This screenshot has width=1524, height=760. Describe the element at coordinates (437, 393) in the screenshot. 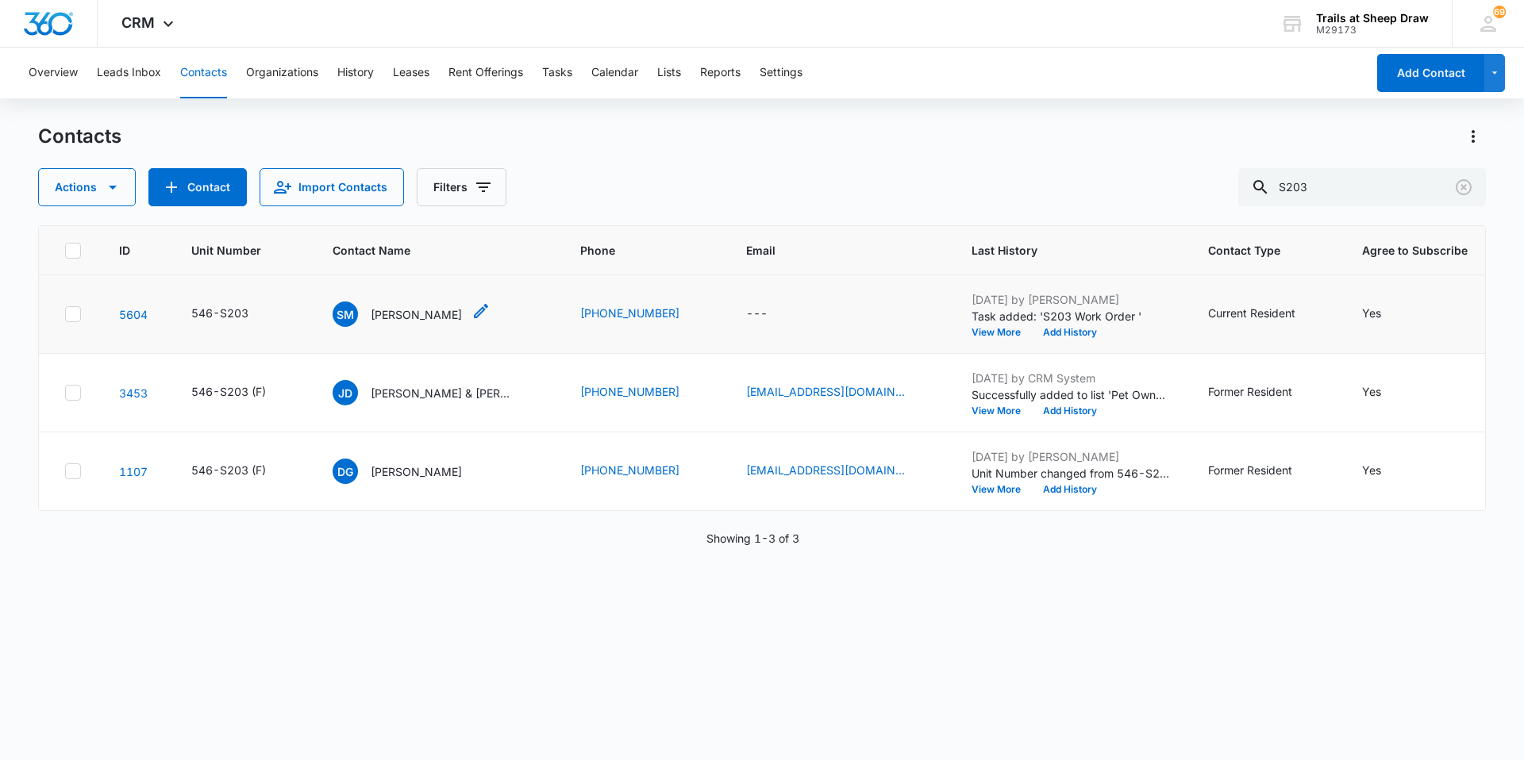

I see `div: Contact Name - Jorge De Santiago & Jennyfer De Santiago Xicara - Select to Edit Field` at that location.